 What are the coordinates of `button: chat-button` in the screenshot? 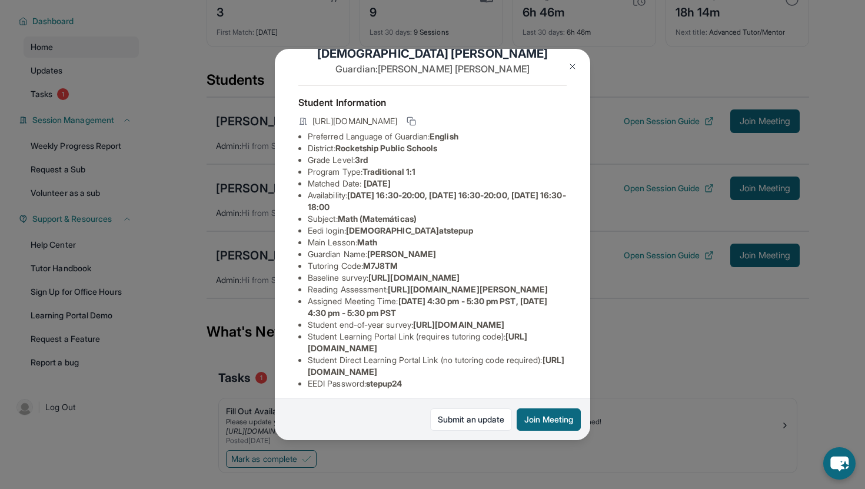 It's located at (839, 463).